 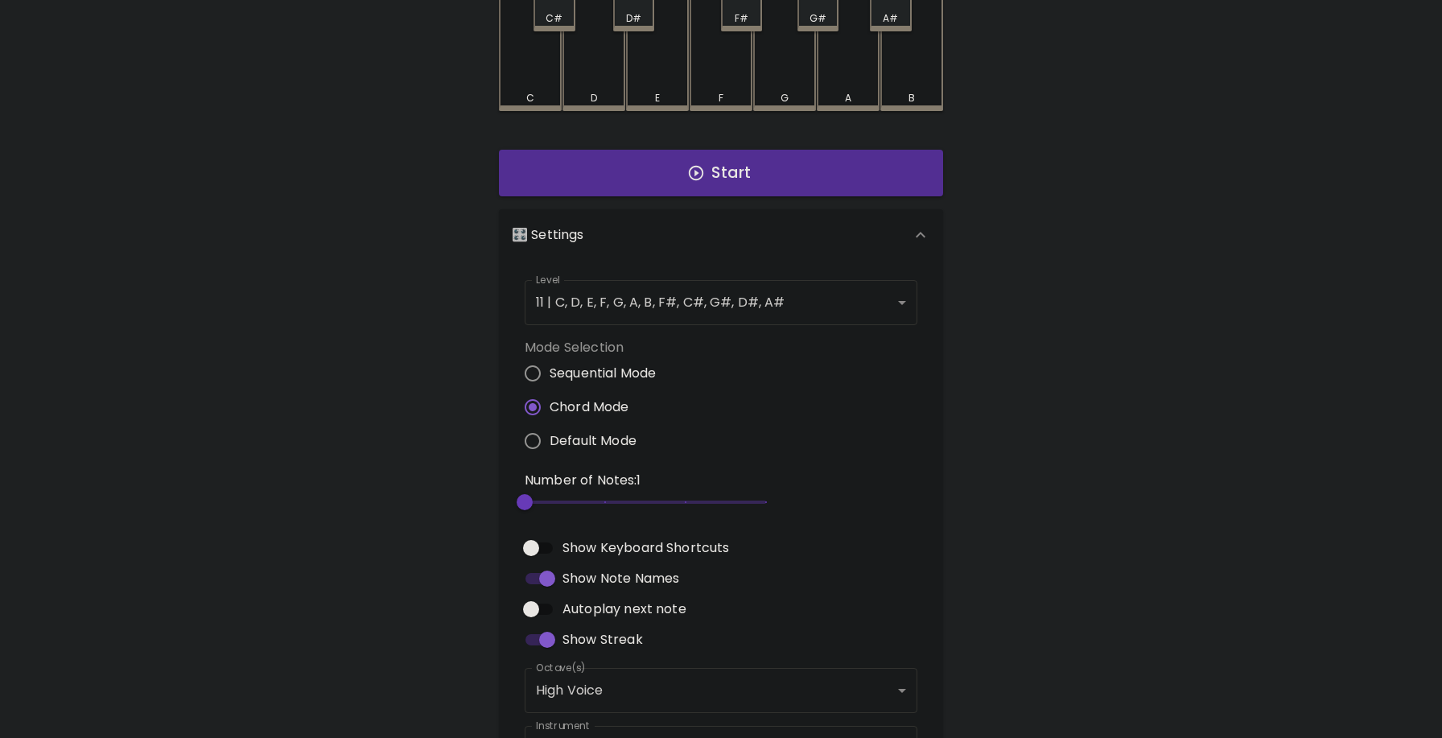 What do you see at coordinates (548, 279) in the screenshot?
I see `label: Level` at bounding box center [548, 279].